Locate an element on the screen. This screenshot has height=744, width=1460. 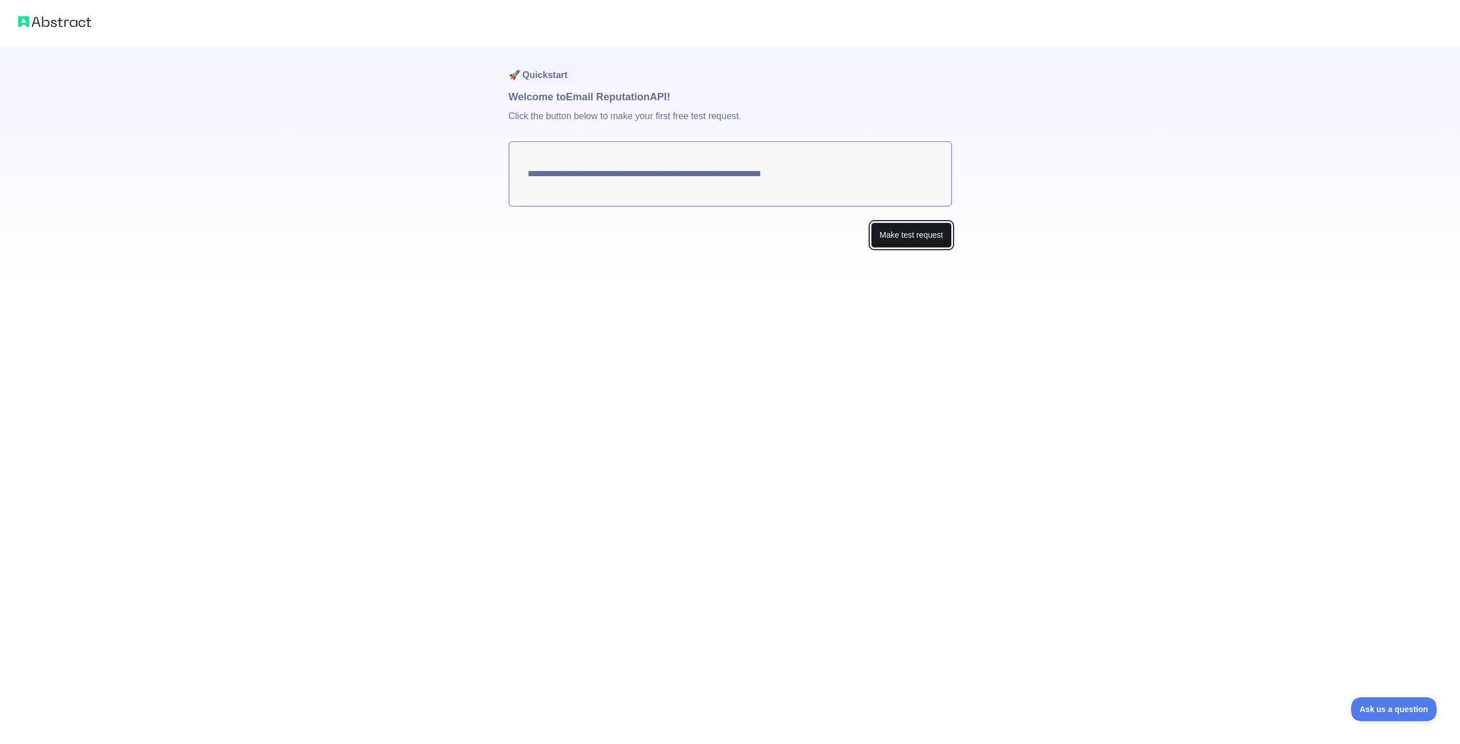
p: Click the button below to make your first free test request. is located at coordinates (730, 123).